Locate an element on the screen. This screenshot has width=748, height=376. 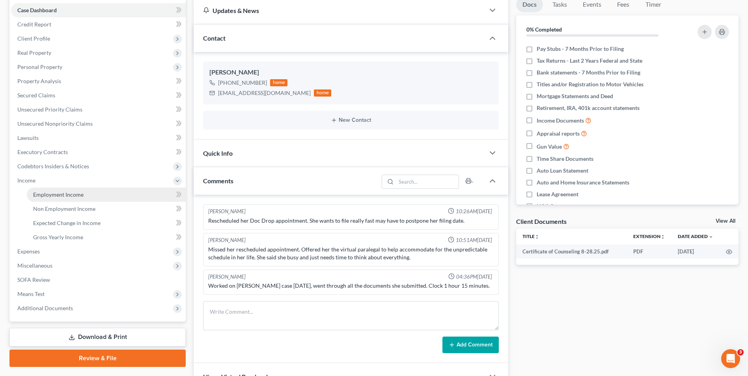
span: Bank statements - 7 Months Prior to Filing is located at coordinates (588, 73).